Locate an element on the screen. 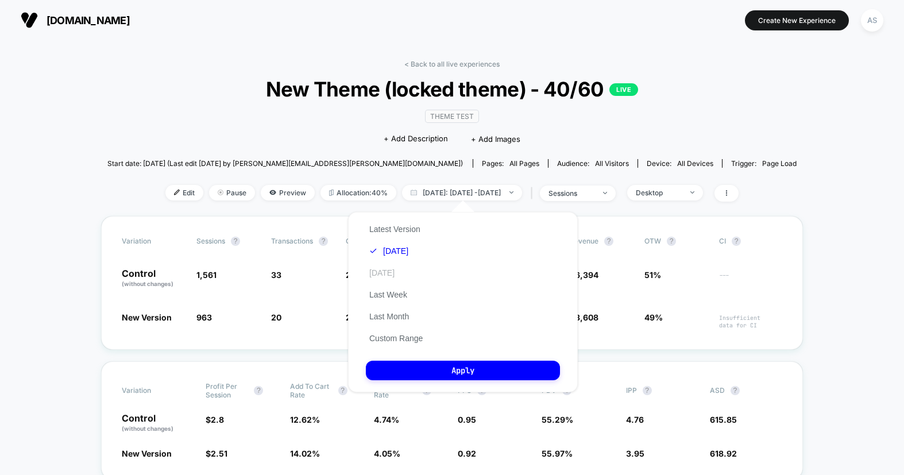  span: all devices is located at coordinates (695, 163).